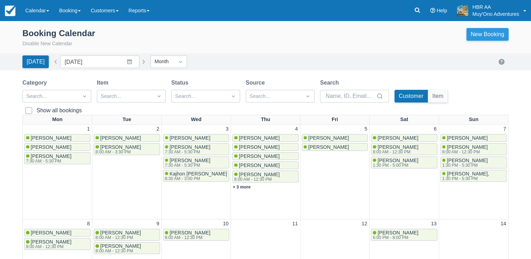  Describe the element at coordinates (438, 96) in the screenshot. I see `button: Item` at that location.